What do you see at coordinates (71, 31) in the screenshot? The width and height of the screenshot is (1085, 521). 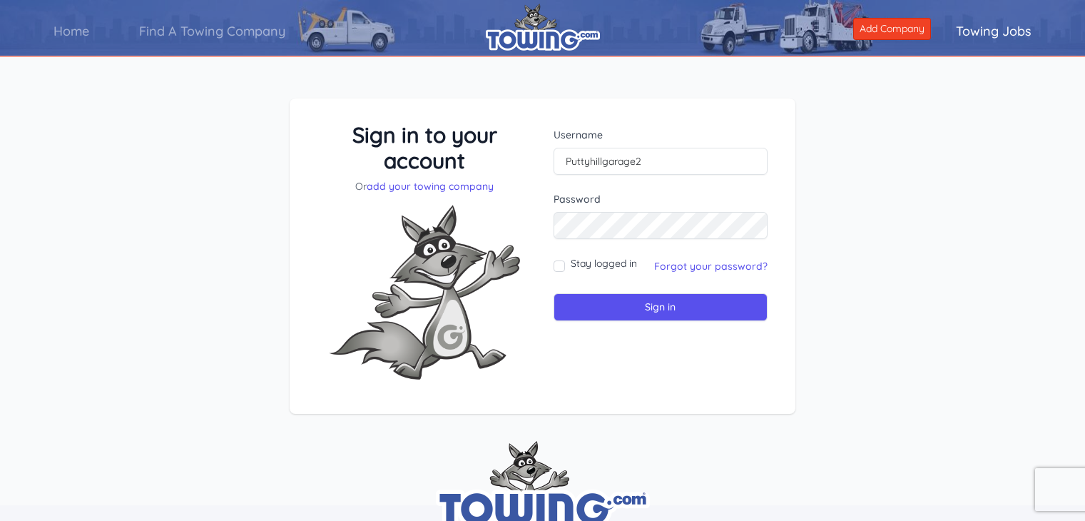 I see `a: Home` at bounding box center [71, 31].